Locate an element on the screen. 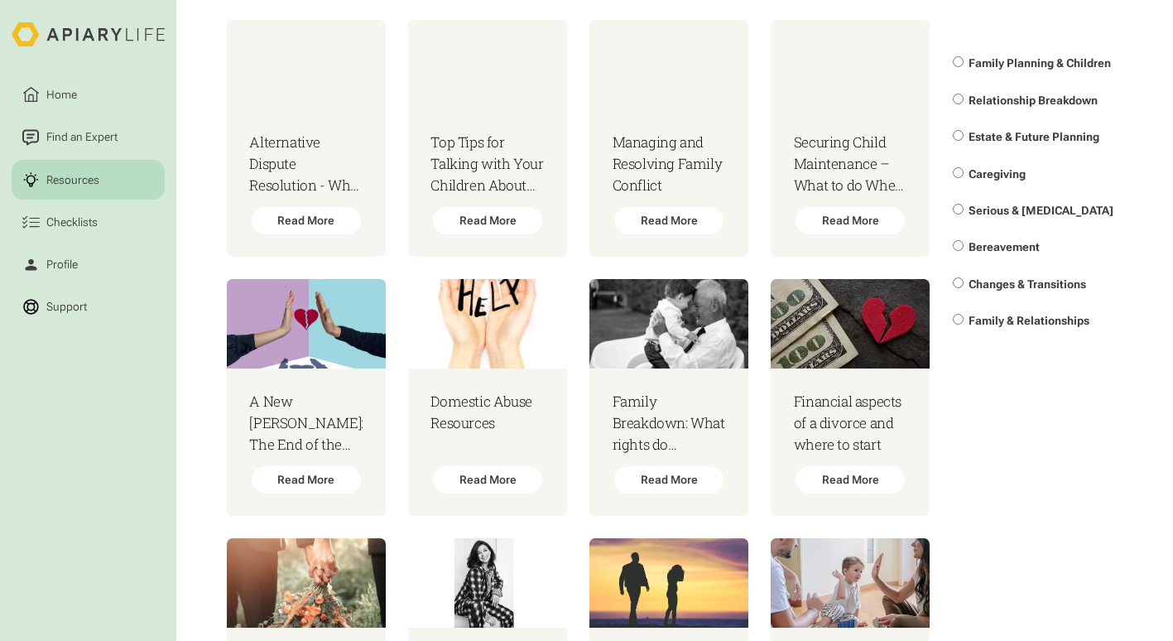 This screenshot has height=641, width=1173. input: Estate & Future Planning is located at coordinates (958, 135).